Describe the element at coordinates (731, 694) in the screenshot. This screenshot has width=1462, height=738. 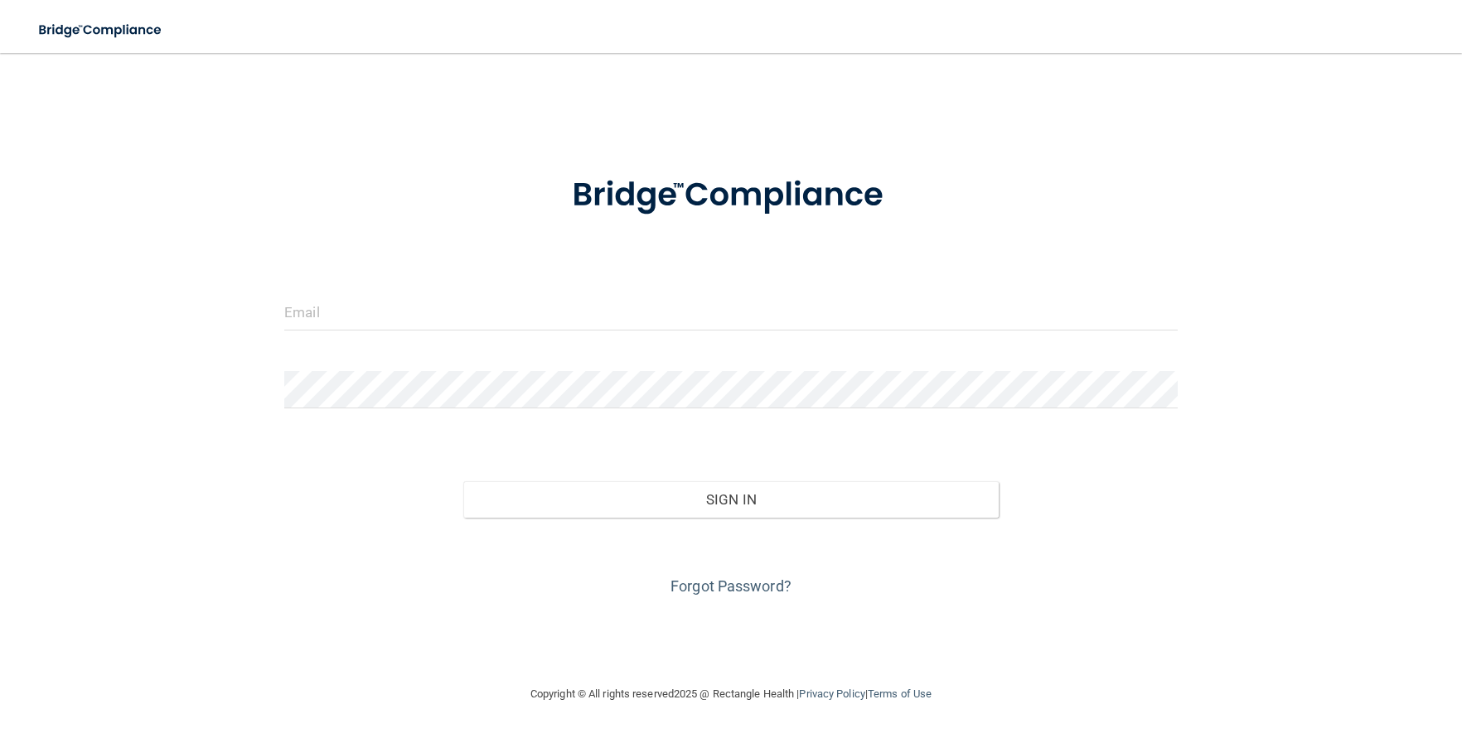
I see `div: Copyright © All rights reserved 2025 @ Rectangle Health | |` at that location.